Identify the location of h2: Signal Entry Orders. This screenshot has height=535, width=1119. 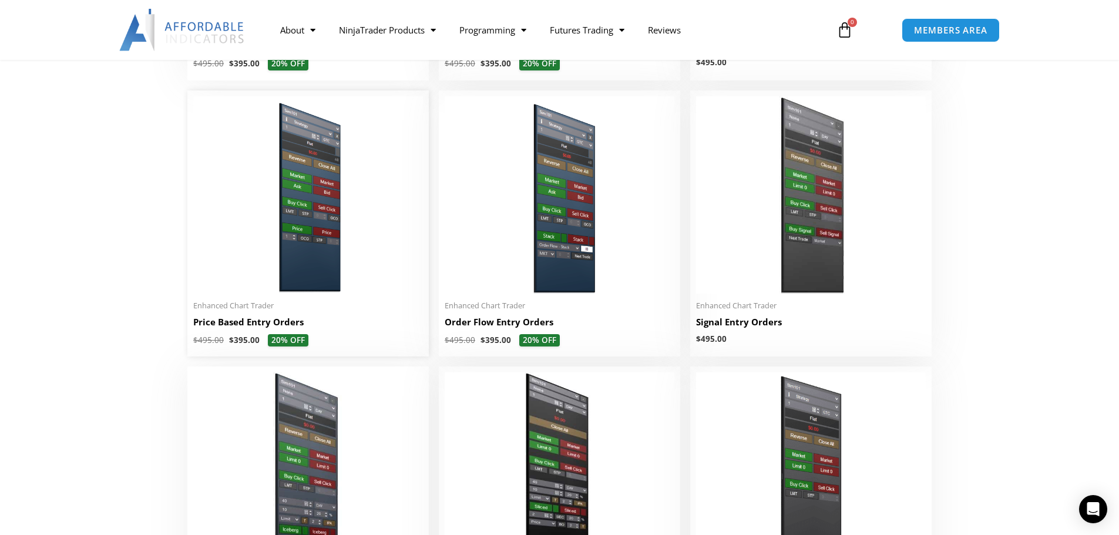
(811, 322).